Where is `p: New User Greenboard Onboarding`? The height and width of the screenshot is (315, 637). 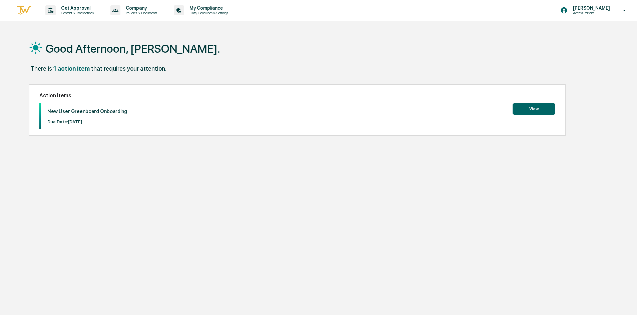 p: New User Greenboard Onboarding is located at coordinates (87, 111).